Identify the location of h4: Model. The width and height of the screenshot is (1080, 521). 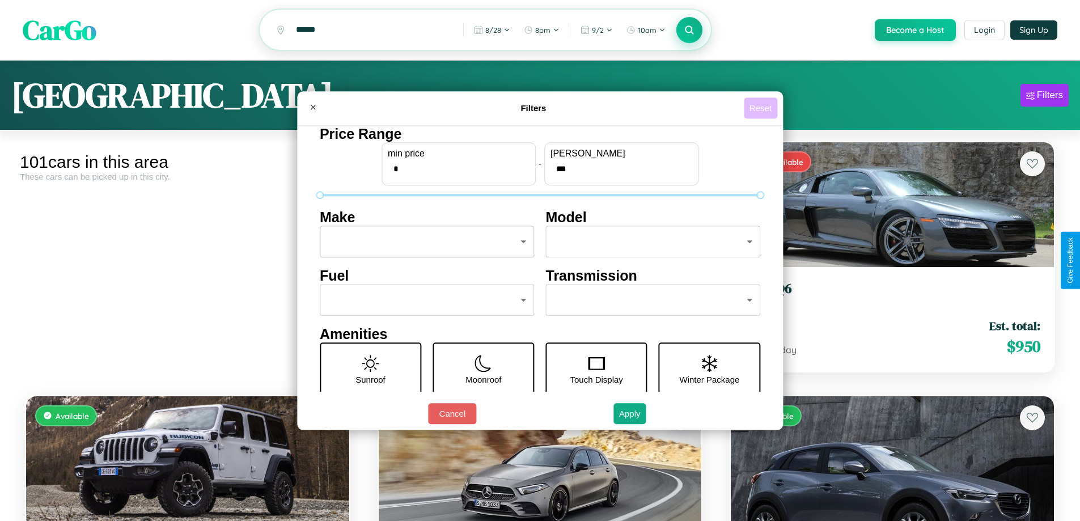
(653, 217).